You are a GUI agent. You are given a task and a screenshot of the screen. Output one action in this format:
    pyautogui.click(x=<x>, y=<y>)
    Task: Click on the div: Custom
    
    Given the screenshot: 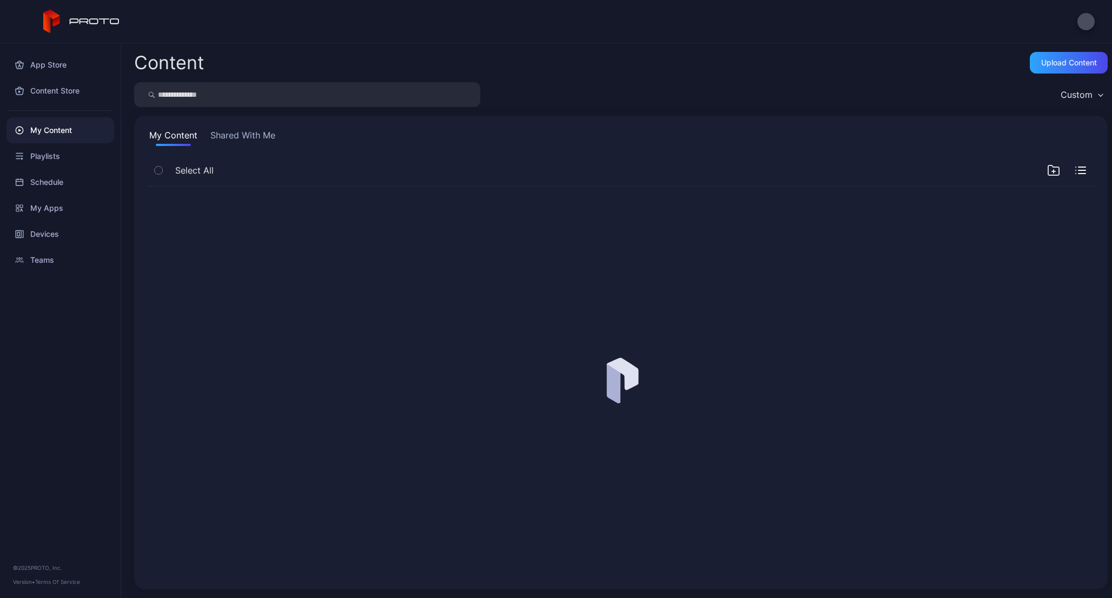 What is the action you would take?
    pyautogui.click(x=1077, y=95)
    